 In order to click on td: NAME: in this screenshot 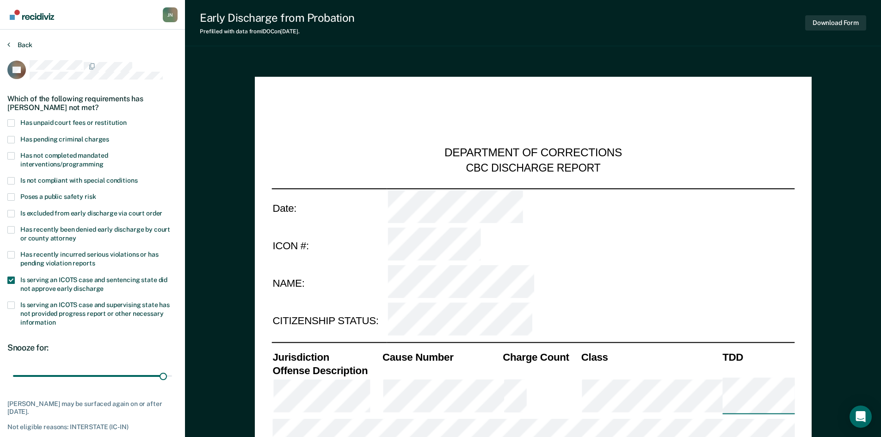, I will do `click(329, 283)`.